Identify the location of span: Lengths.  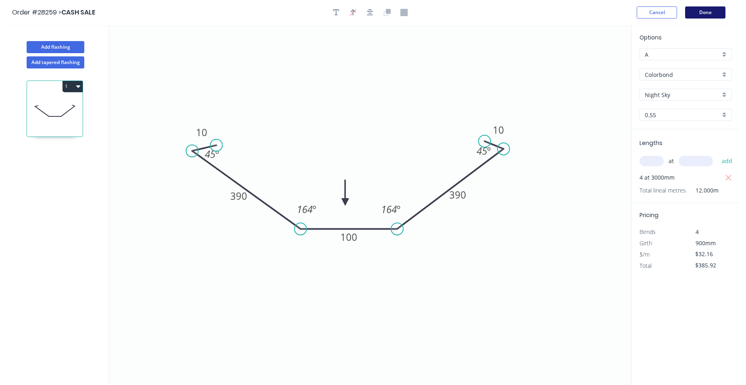
(651, 143).